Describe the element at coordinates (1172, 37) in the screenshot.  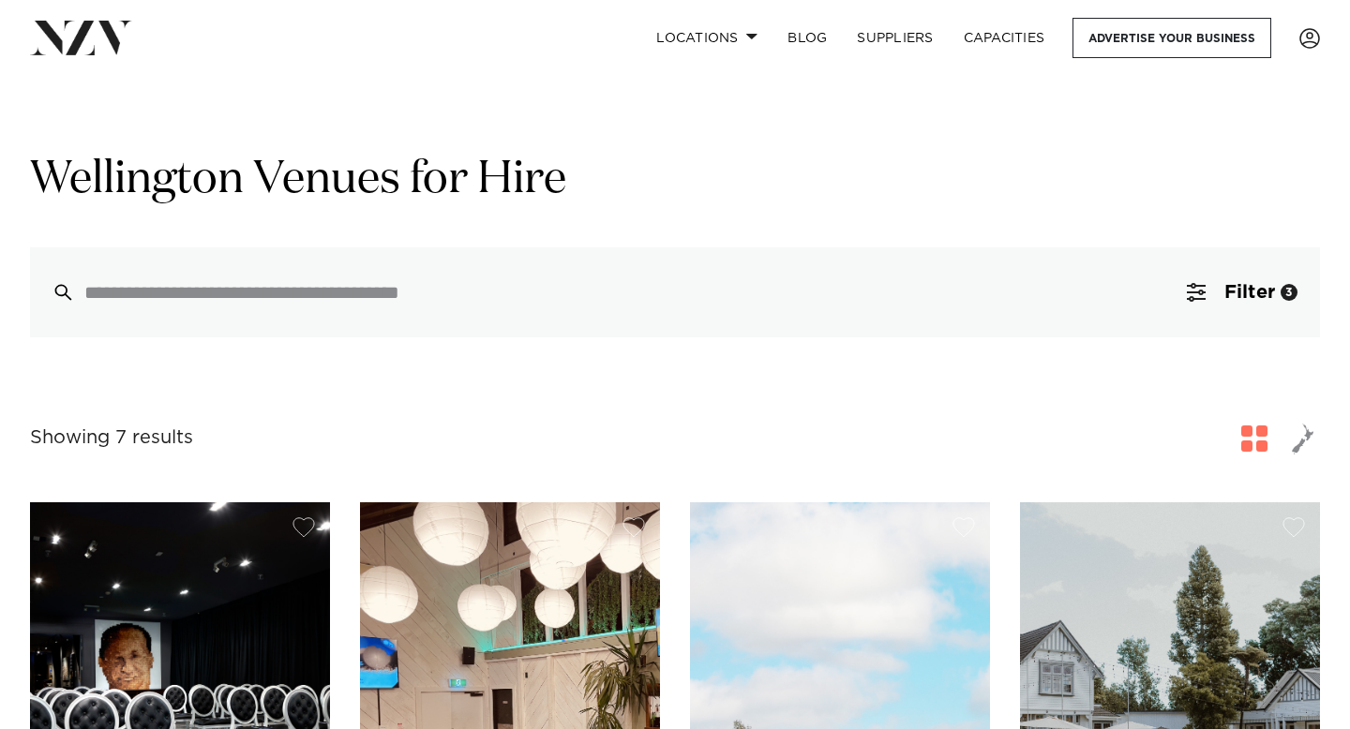
I see `a: Advertise your business` at that location.